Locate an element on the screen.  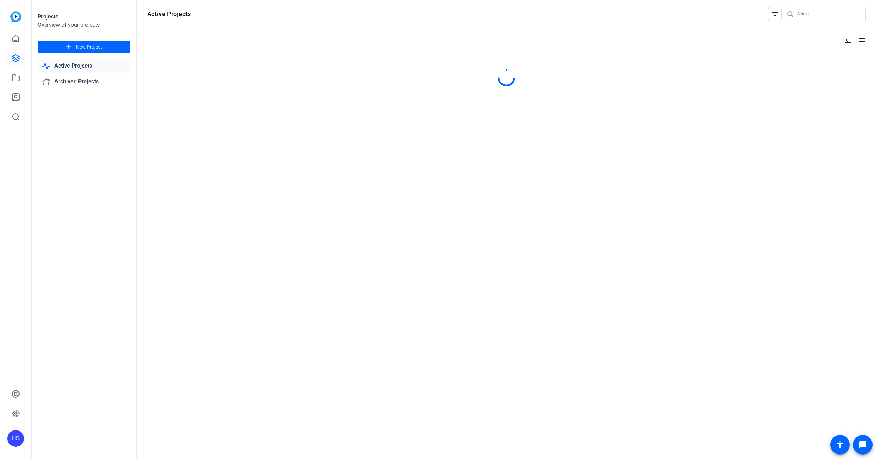
mat-icon: accessibility is located at coordinates (841, 445).